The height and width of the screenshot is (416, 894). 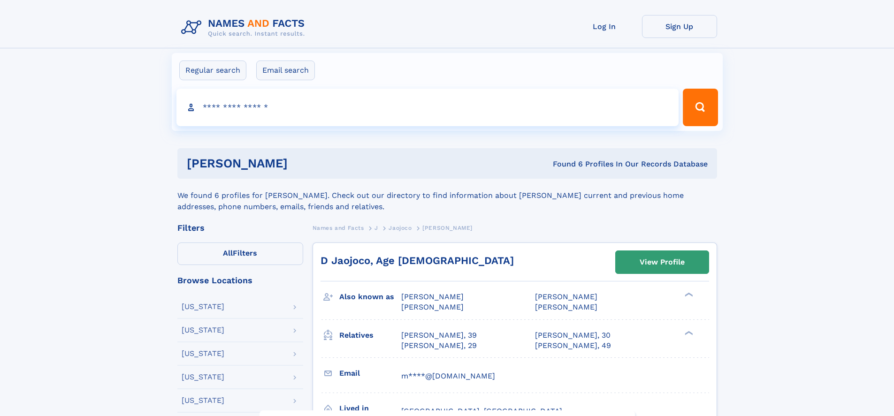 I want to click on span: J, so click(x=376, y=228).